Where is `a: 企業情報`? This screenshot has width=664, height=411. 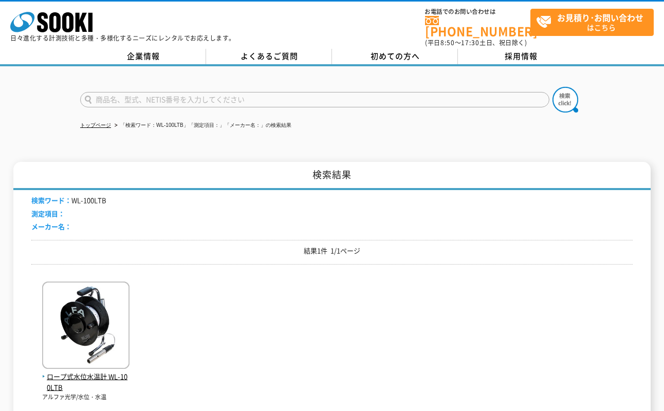 a: 企業情報 is located at coordinates (143, 57).